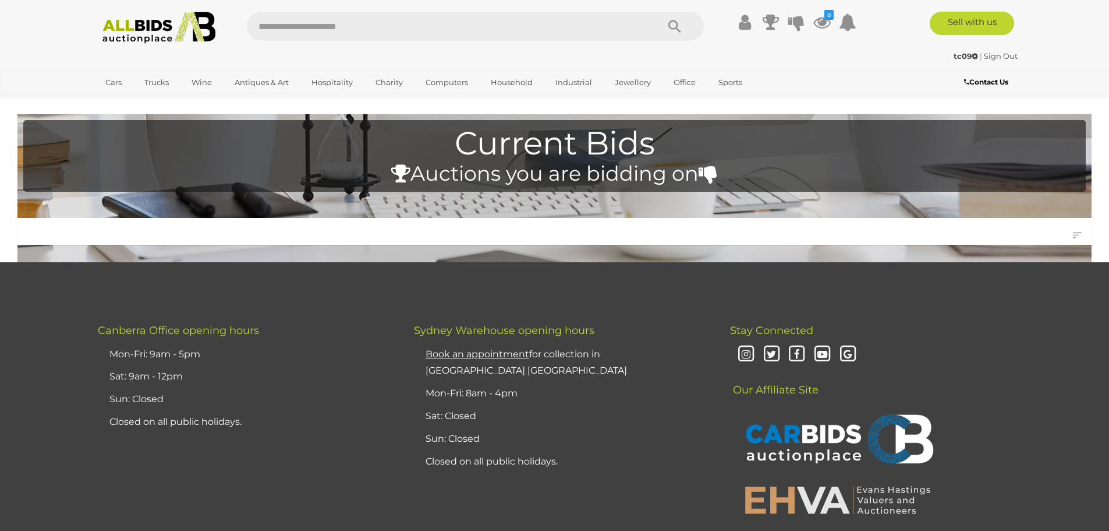  I want to click on h1: Current Bids, so click(554, 143).